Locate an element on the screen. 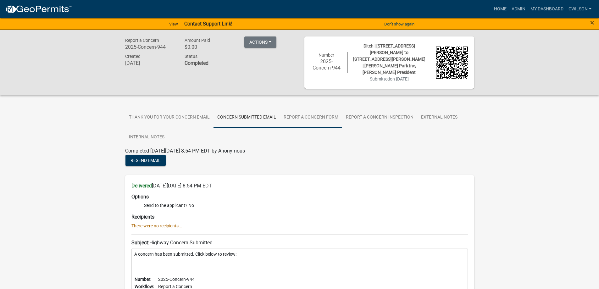 Image resolution: width=599 pixels, height=289 pixels. span: Number is located at coordinates (326, 55).